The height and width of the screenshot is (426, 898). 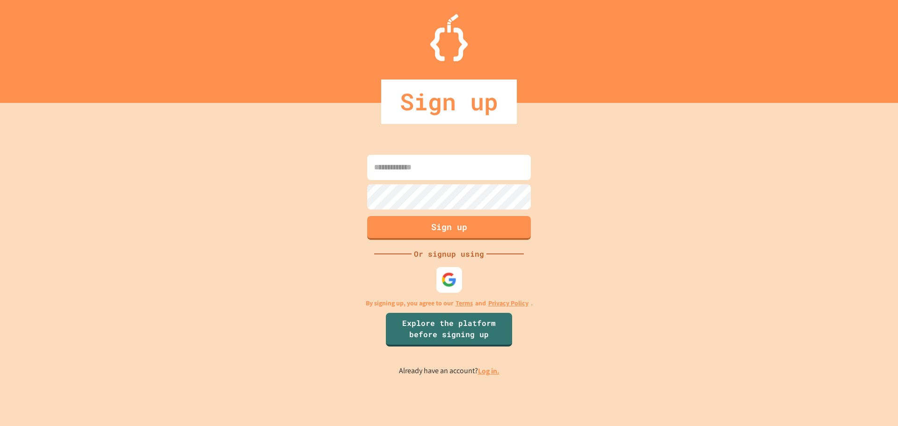 What do you see at coordinates (449, 371) in the screenshot?
I see `p: Already have an account?` at bounding box center [449, 371].